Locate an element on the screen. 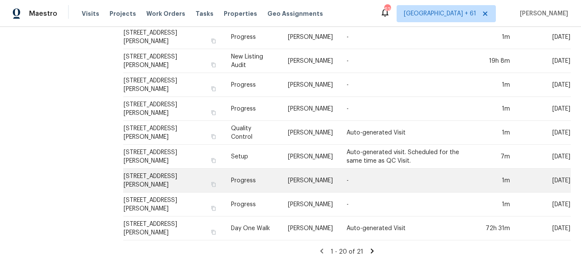 The height and width of the screenshot is (263, 581). td: 19h 8m is located at coordinates (495, 61).